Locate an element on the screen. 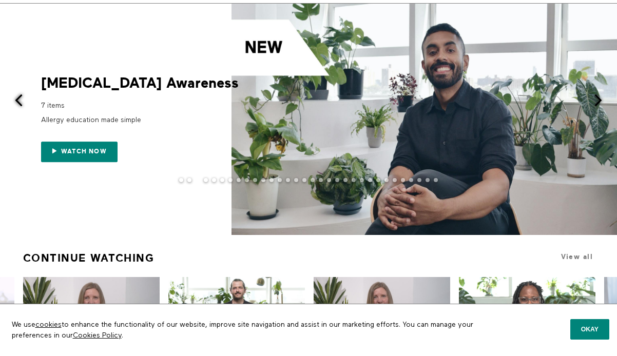 This screenshot has width=617, height=356. a: cookies is located at coordinates (48, 325).